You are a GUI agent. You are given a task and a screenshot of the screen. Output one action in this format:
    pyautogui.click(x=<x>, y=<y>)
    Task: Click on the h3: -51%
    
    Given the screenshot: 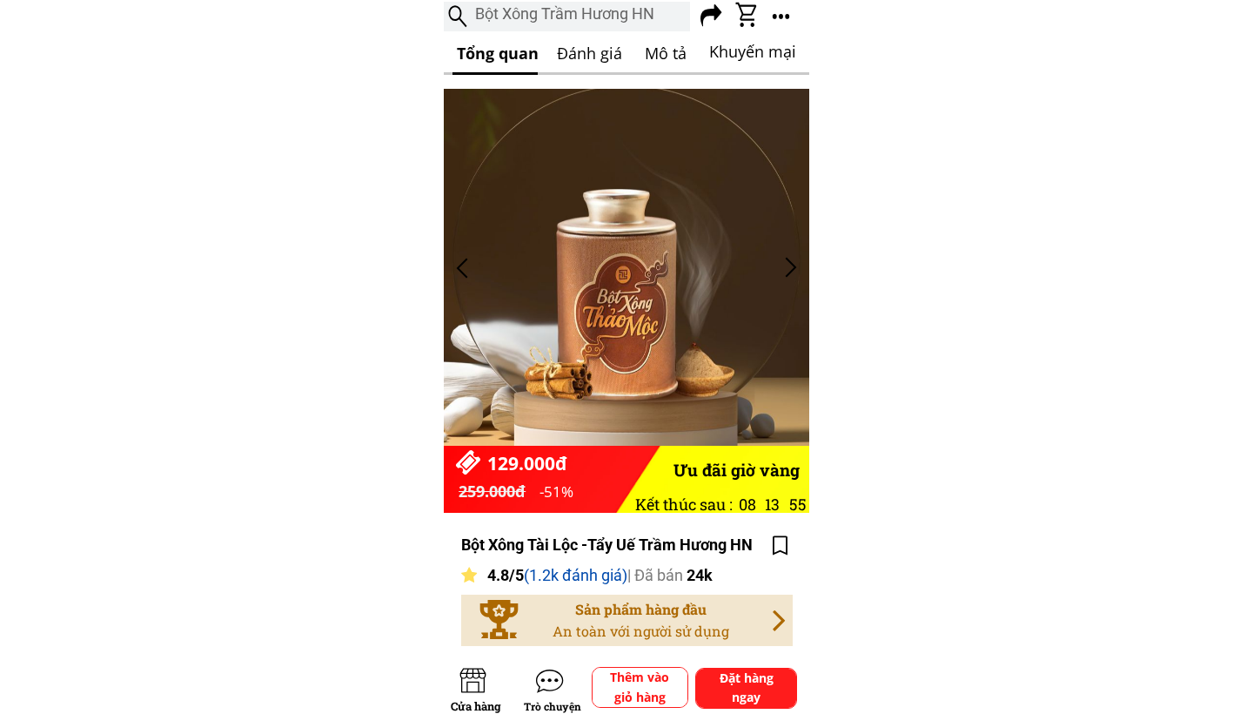 What is the action you would take?
    pyautogui.click(x=560, y=491)
    